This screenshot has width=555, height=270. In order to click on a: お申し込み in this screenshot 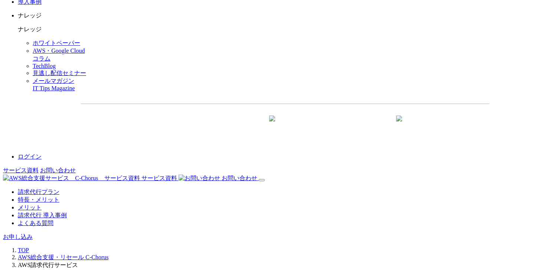, I will do `click(18, 237)`.